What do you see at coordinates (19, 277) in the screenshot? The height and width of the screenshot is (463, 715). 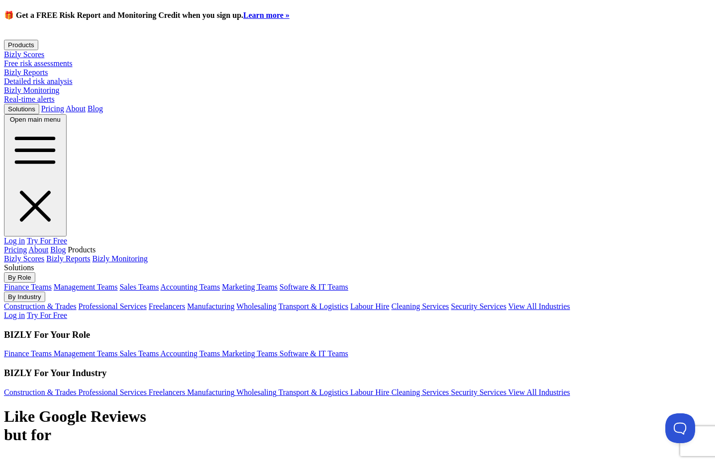 I see `span: By Role` at bounding box center [19, 277].